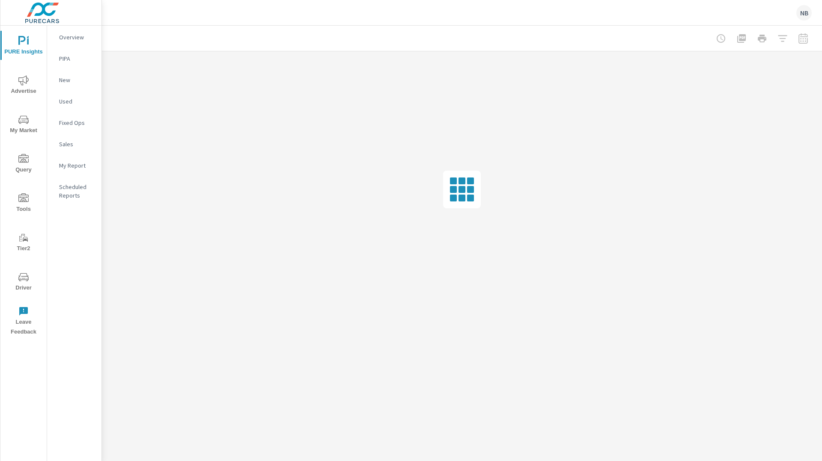 This screenshot has width=822, height=461. I want to click on p: New, so click(77, 80).